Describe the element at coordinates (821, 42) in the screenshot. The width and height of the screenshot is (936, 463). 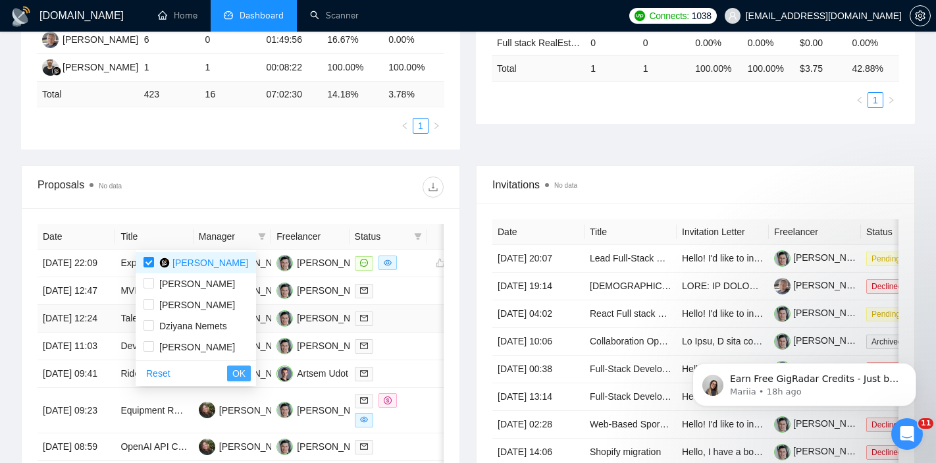
I see `td: $0.00` at that location.